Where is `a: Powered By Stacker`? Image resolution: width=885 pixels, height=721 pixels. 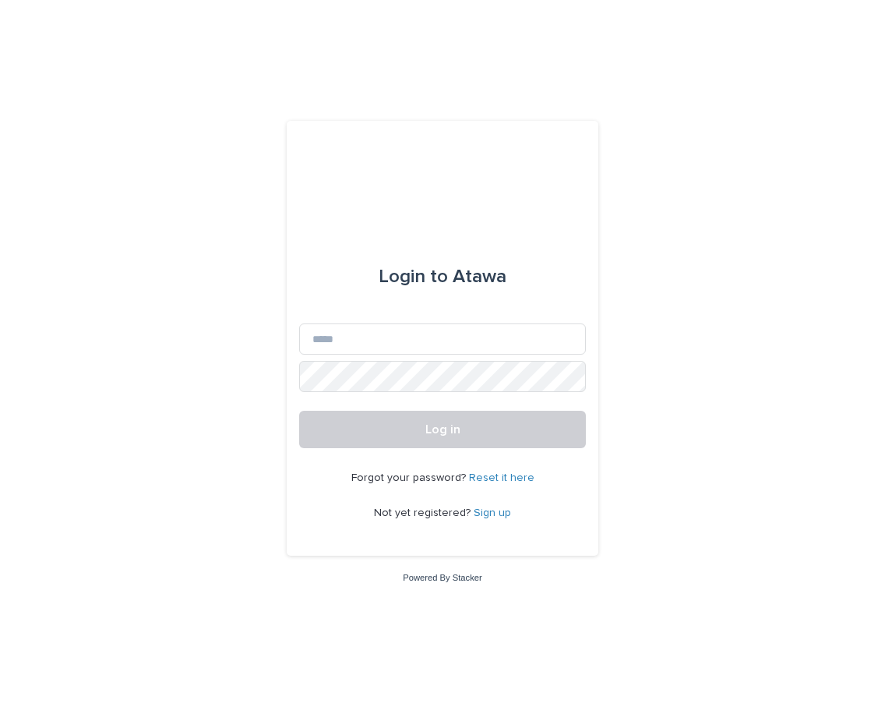
a: Powered By Stacker is located at coordinates (442, 578).